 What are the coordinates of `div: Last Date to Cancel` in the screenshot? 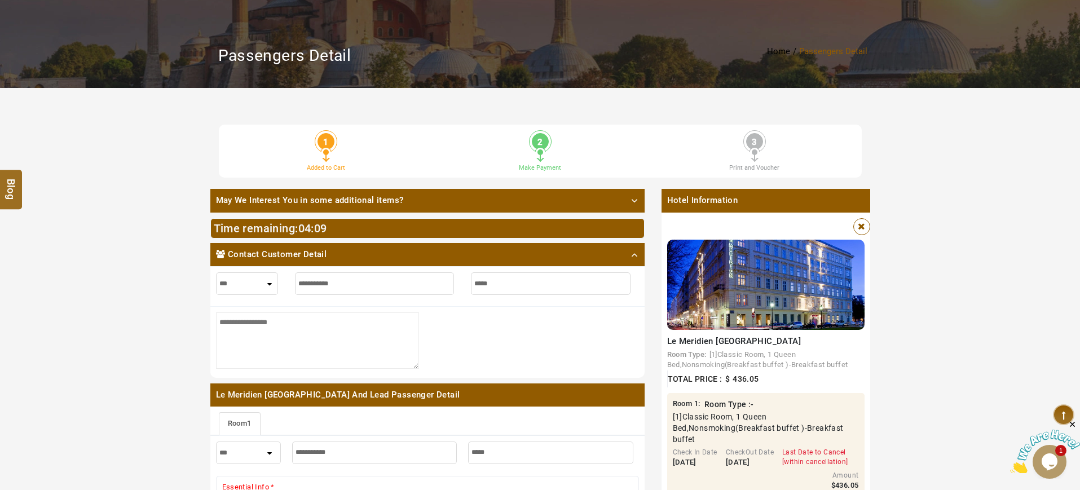 It's located at (815, 452).